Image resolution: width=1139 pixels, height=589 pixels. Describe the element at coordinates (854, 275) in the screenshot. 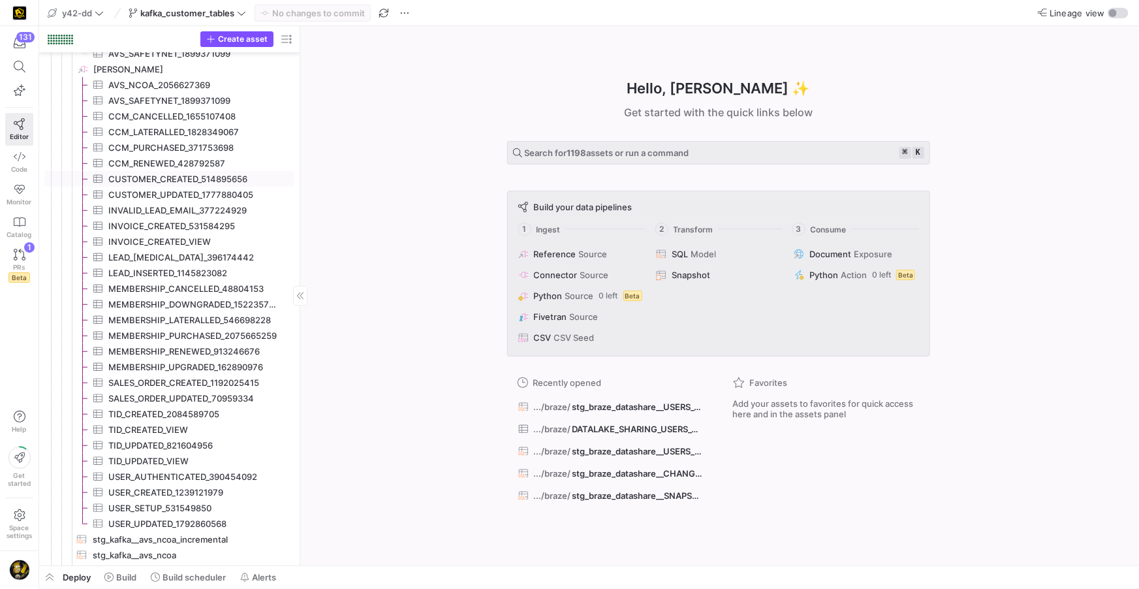

I see `span: Action` at that location.